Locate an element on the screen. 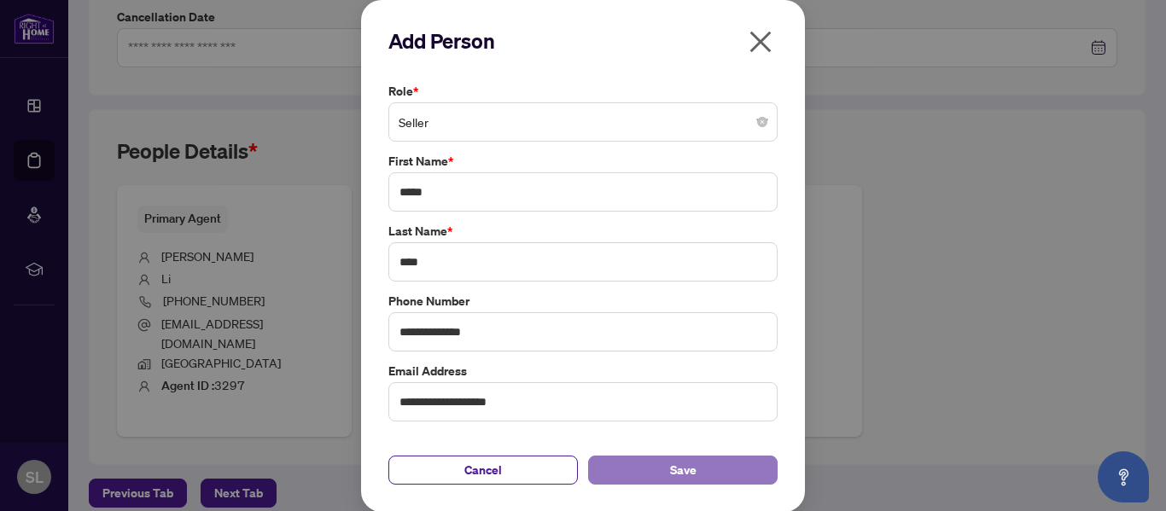 The image size is (1166, 511). label: Role is located at coordinates (583, 91).